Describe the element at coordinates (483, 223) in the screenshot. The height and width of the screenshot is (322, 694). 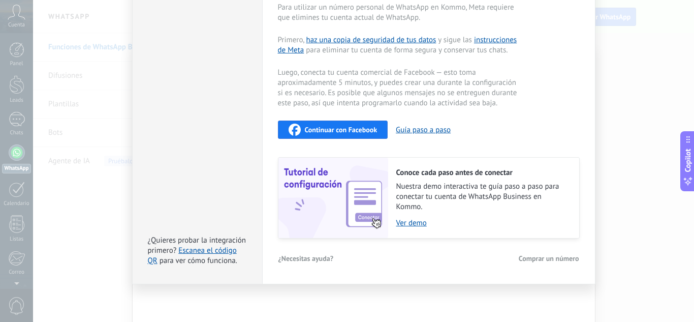
I see `a: Ver demo` at that location.